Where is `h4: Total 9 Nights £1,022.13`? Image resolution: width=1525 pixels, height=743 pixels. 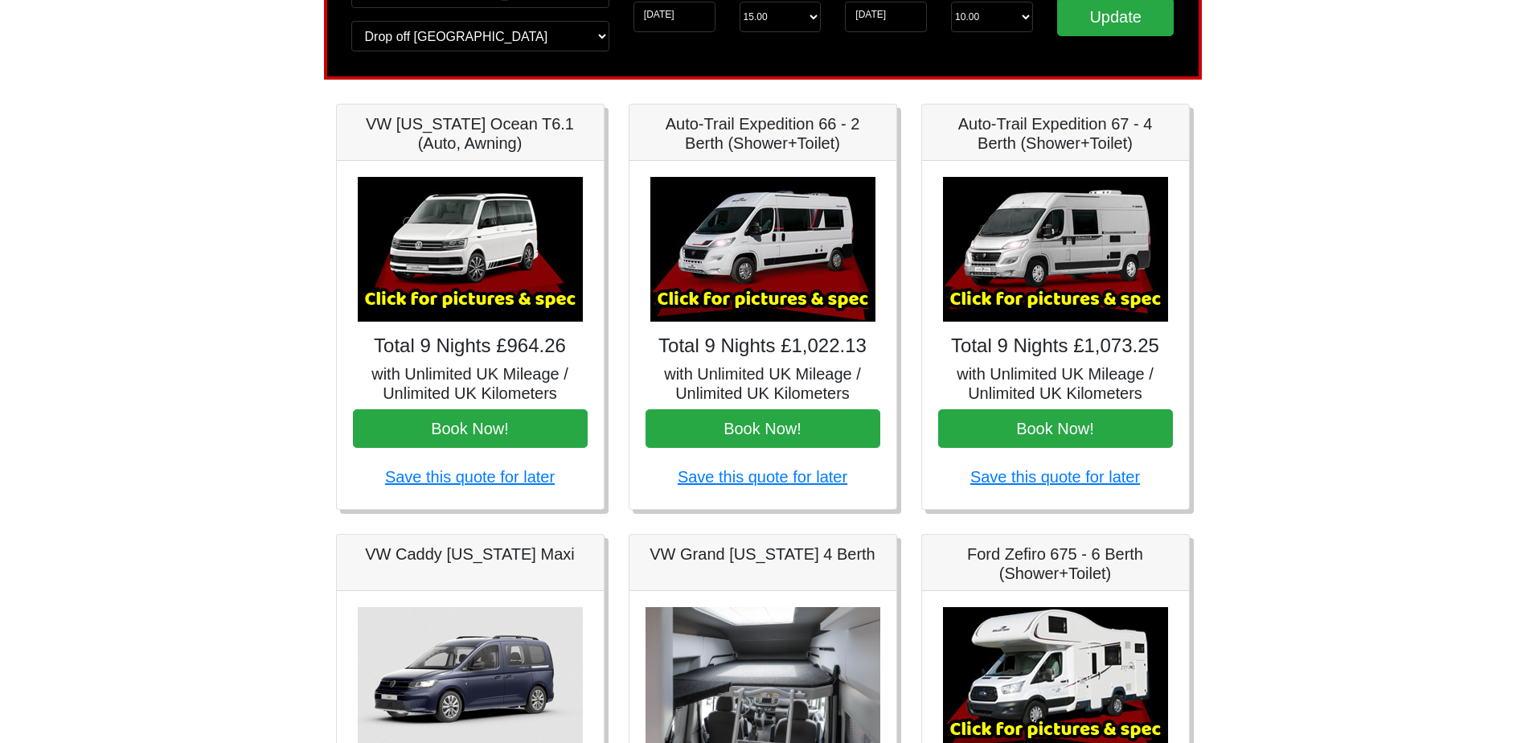
h4: Total 9 Nights £1,022.13 is located at coordinates (763, 346).